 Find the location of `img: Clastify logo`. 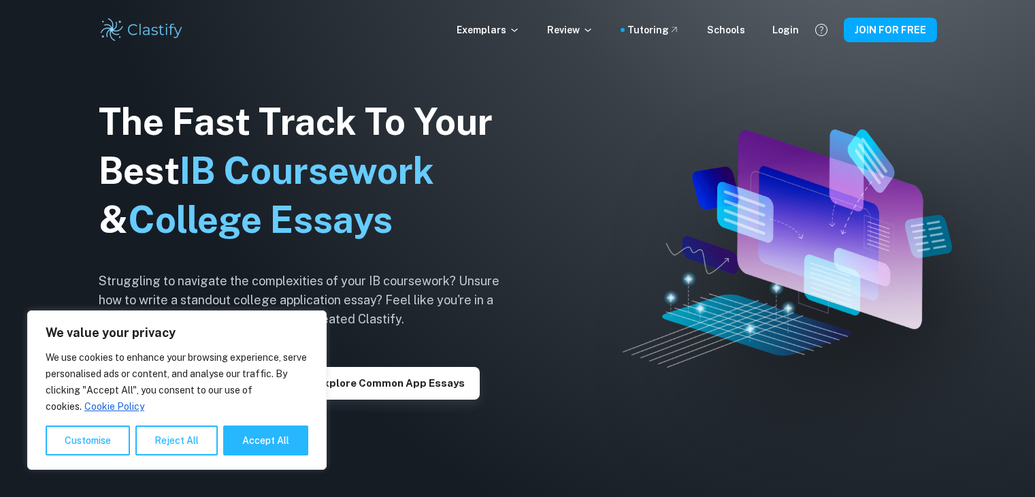

img: Clastify logo is located at coordinates (142, 30).